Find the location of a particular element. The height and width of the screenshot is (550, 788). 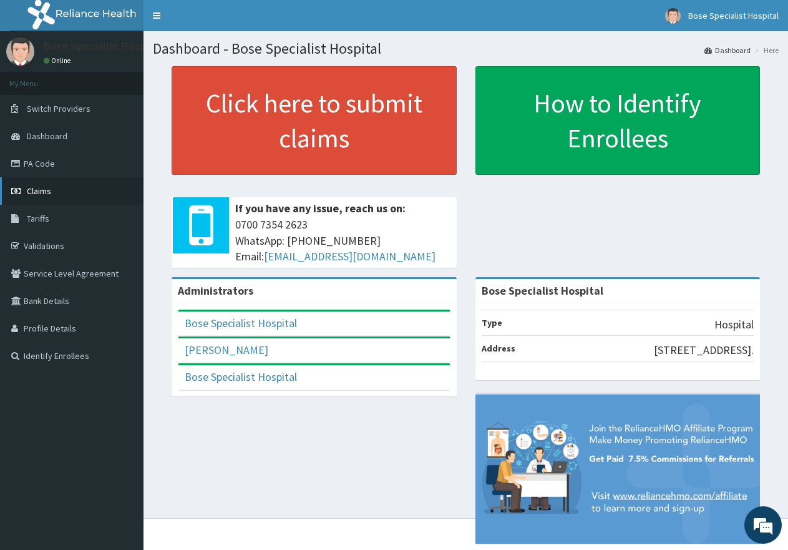

b: Administrators is located at coordinates (215, 290).